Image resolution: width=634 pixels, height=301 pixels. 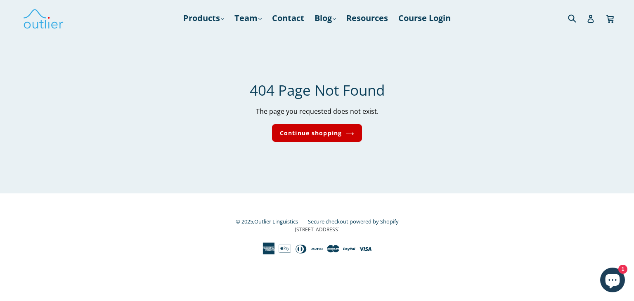 What do you see at coordinates (367, 18) in the screenshot?
I see `a: Resources` at bounding box center [367, 18].